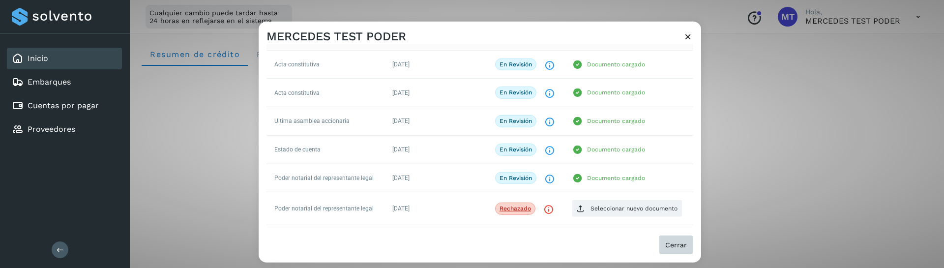  I want to click on span: Cerrar, so click(676, 245).